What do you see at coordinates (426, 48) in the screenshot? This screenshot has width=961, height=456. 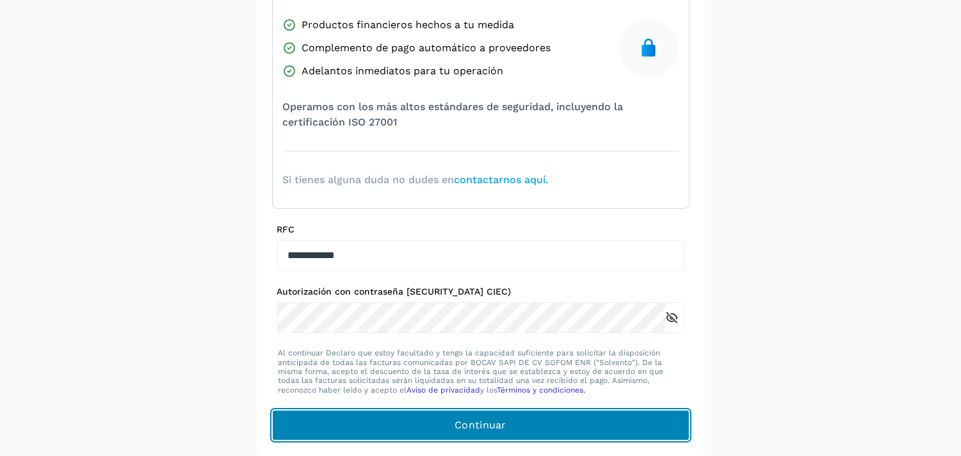 I see `span: Complemento de pago automático a proveedores` at bounding box center [426, 48].